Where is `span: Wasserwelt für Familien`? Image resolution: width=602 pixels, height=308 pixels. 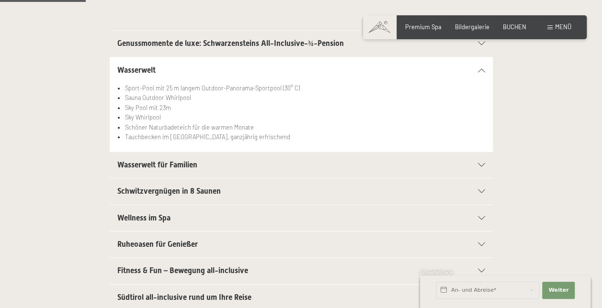
span: Wasserwelt für Familien is located at coordinates (157, 165).